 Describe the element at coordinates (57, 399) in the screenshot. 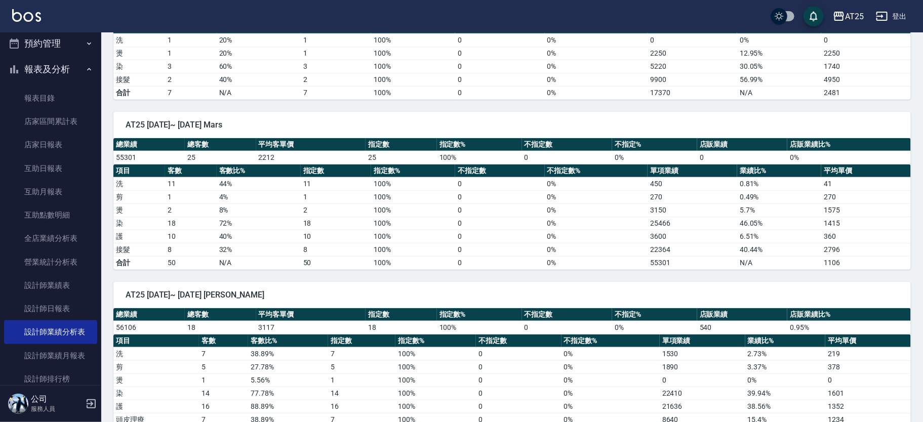

I see `h5: 公司` at that location.